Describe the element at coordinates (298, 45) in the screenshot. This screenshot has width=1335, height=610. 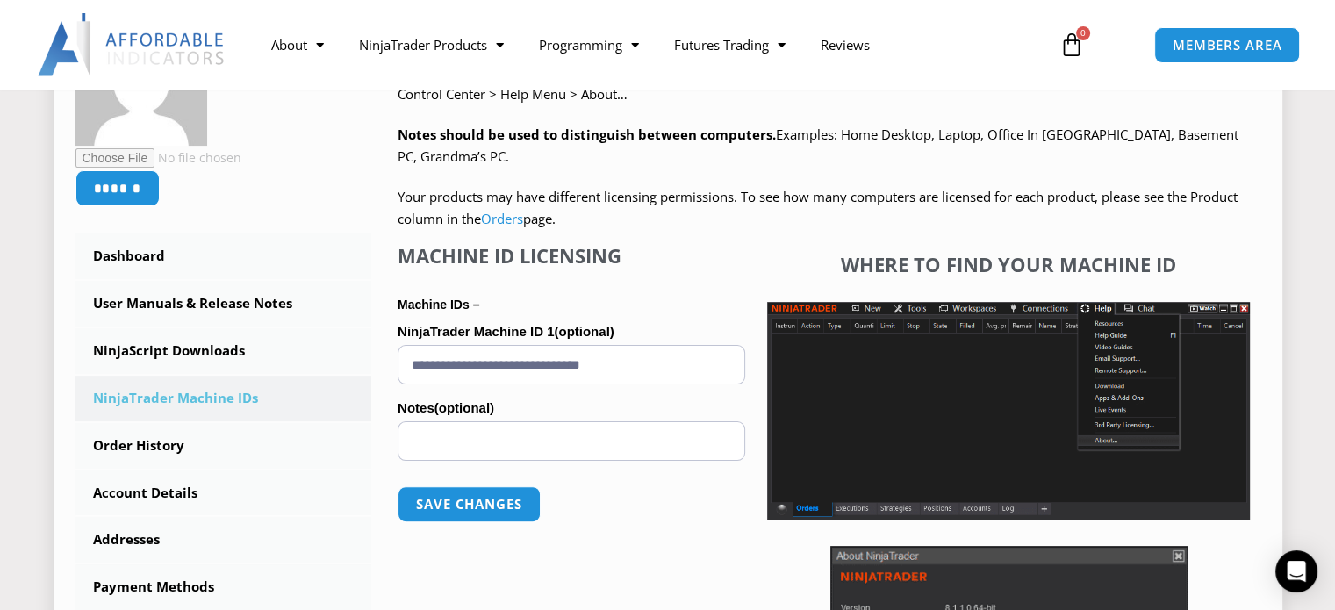
I see `a: About` at that location.